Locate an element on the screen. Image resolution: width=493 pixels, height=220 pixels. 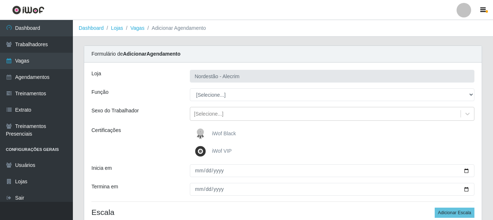
div: Formulário de is located at coordinates (283, 54).